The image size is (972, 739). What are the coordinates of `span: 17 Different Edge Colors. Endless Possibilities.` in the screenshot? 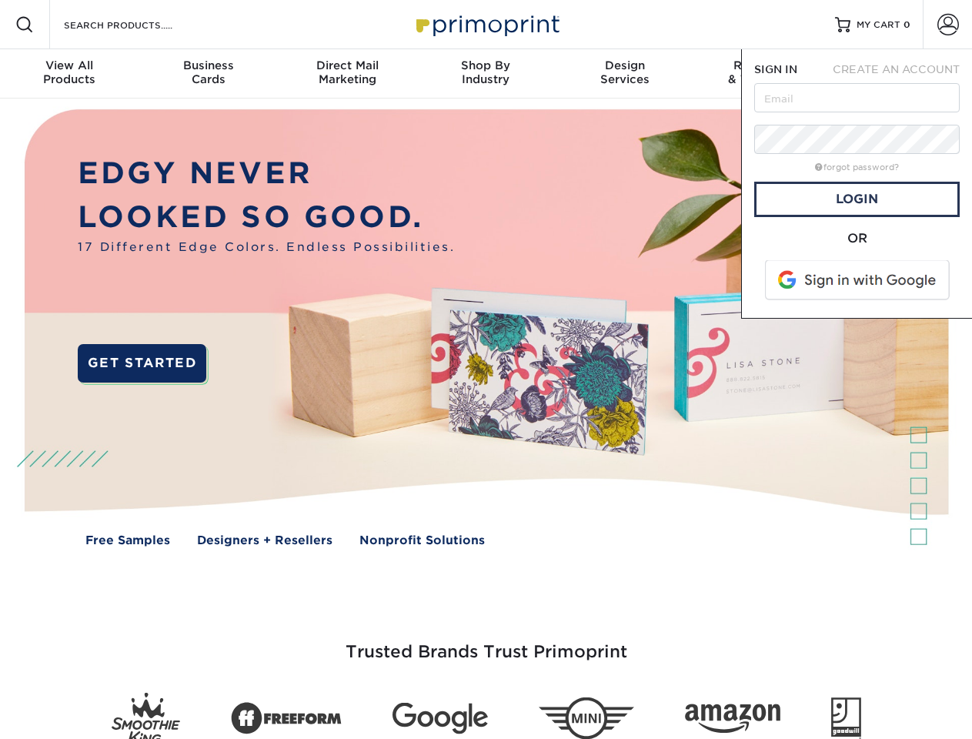 It's located at (266, 247).